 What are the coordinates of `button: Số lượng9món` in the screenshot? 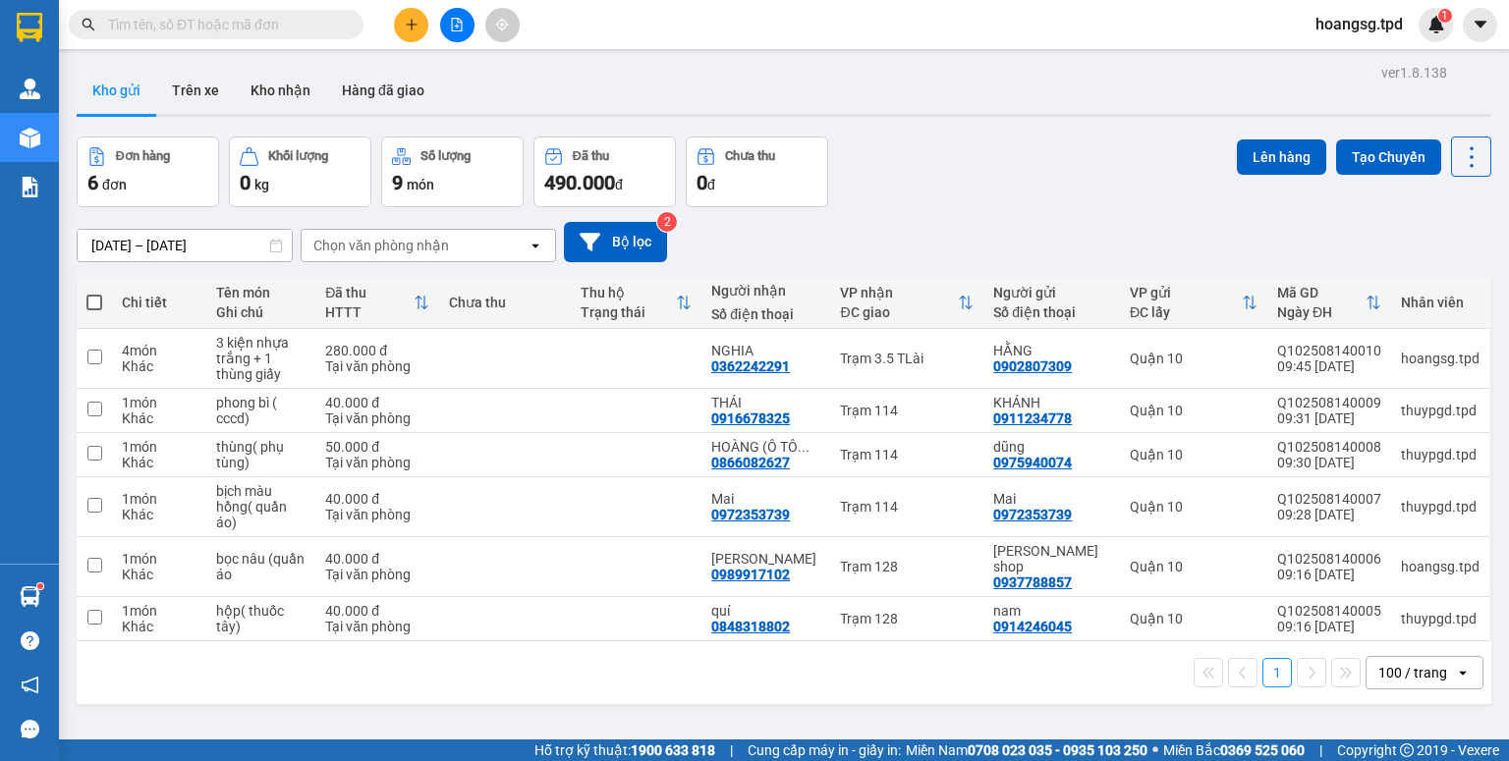 It's located at (452, 172).